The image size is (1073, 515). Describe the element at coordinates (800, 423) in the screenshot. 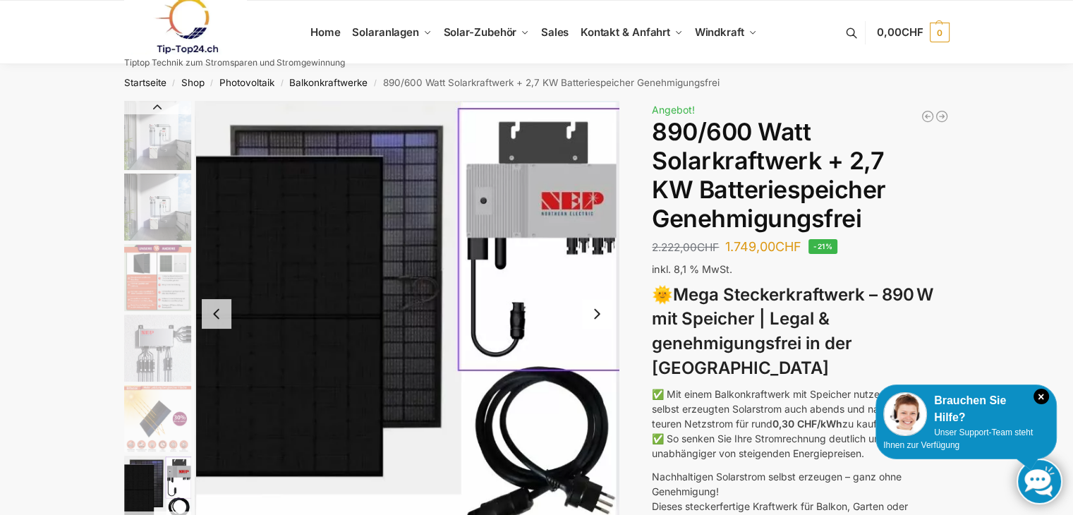

I see `p: ✅ Mit einem Balkonkraftwerk mit Speicher nutzen Sie Ihren selbst erzeugten Solarstrom auch abends...` at that location.